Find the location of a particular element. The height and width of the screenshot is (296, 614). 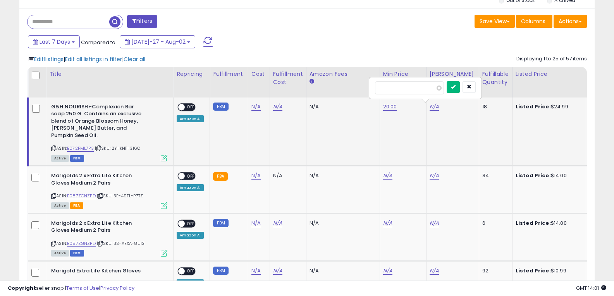

button: Filters is located at coordinates (142, 21).